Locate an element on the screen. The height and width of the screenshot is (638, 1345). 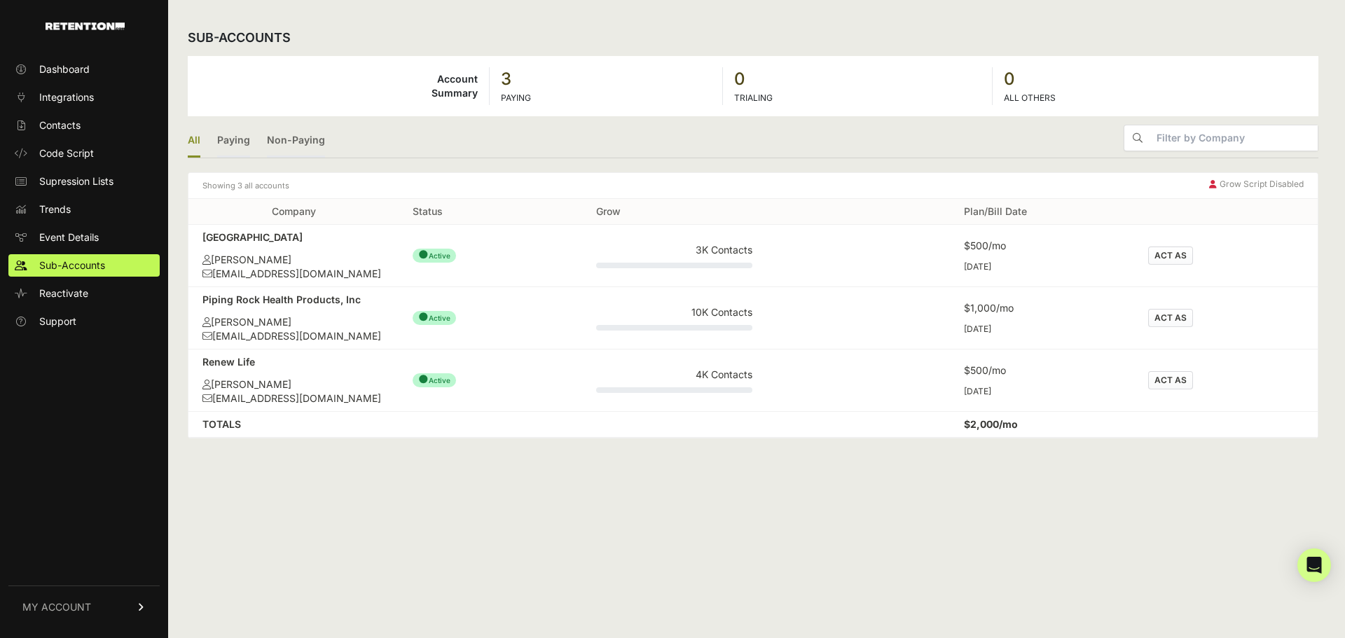
span: Contacts is located at coordinates (60, 125).